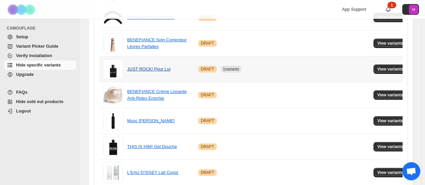 The width and height of the screenshot is (425, 185). Describe the element at coordinates (22, 92) in the screenshot. I see `span: FAQs` at that location.